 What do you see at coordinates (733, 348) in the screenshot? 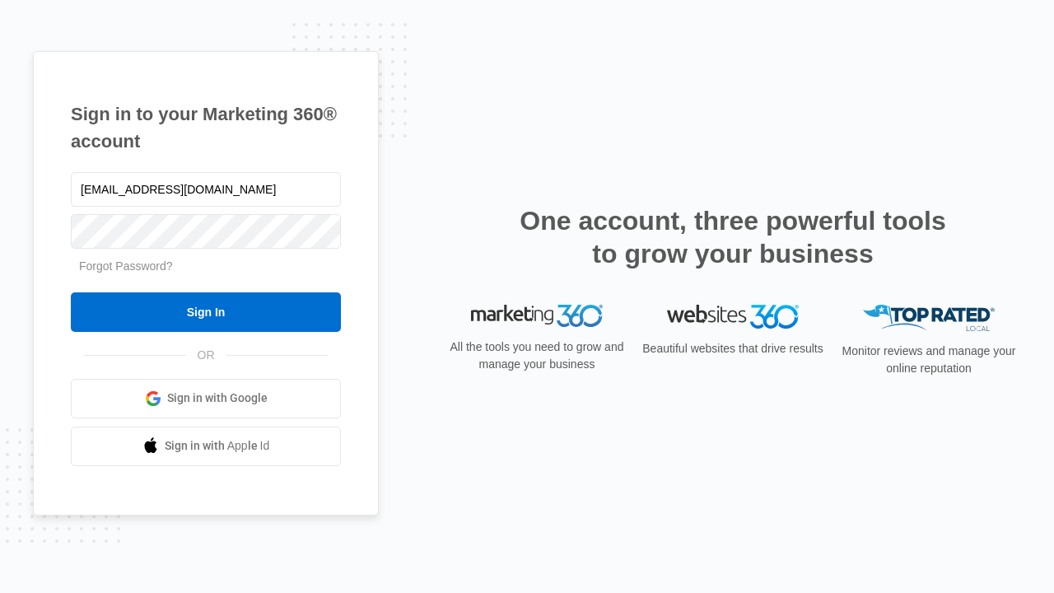
I see `p: Beautiful websites that drive results` at bounding box center [733, 348].